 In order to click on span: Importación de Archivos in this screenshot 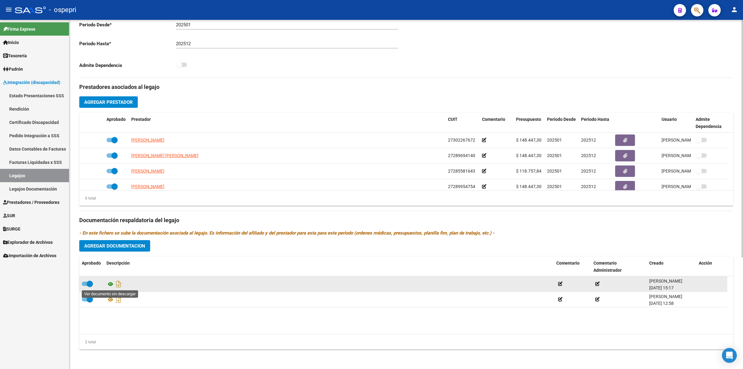, I will do `click(30, 255)`.